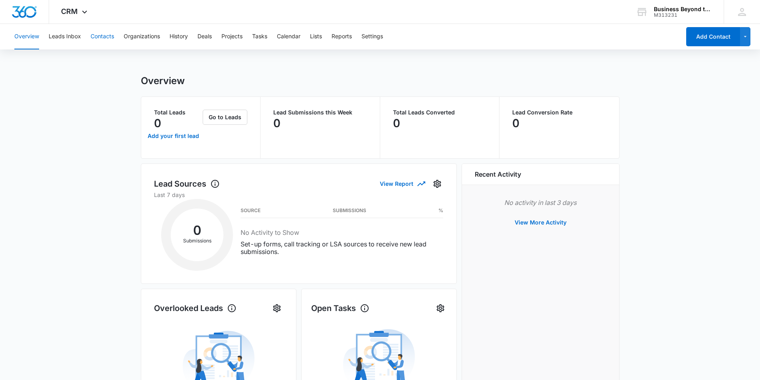  What do you see at coordinates (178, 113) in the screenshot?
I see `p: Total Leads` at bounding box center [178, 113].